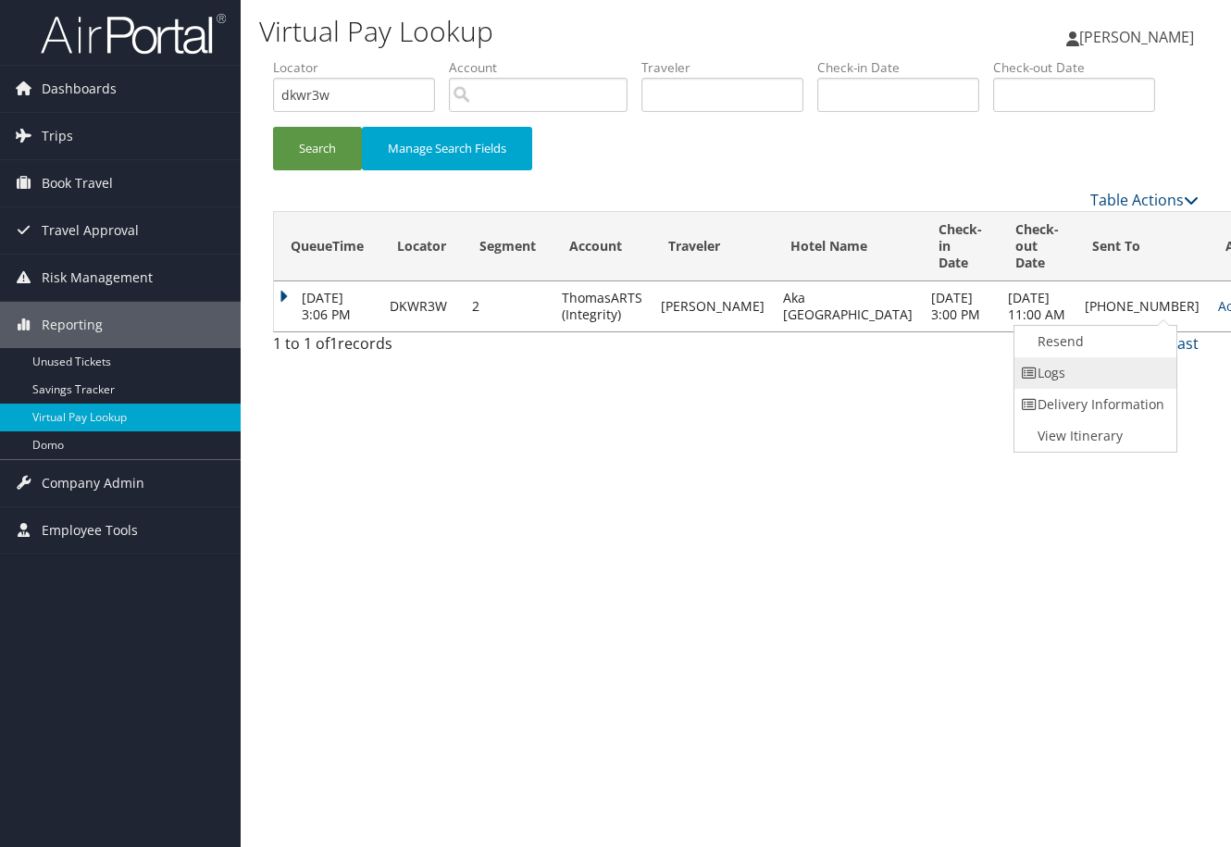 This screenshot has width=1231, height=847. What do you see at coordinates (905, 68) in the screenshot?
I see `label: Check-in Date` at bounding box center [905, 68].